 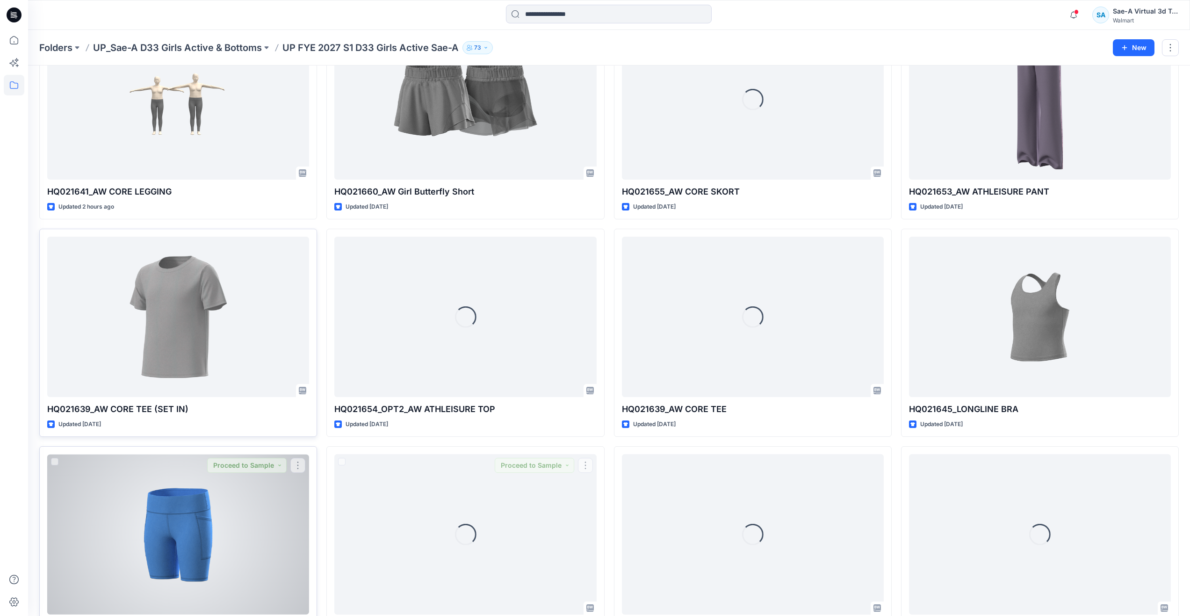 I want to click on a: HQ021645_LONGLINE BRA, so click(x=1040, y=317).